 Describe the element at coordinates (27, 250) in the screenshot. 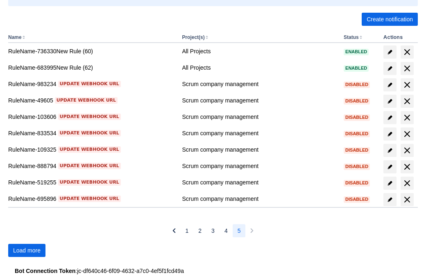

I see `button: Load more` at that location.